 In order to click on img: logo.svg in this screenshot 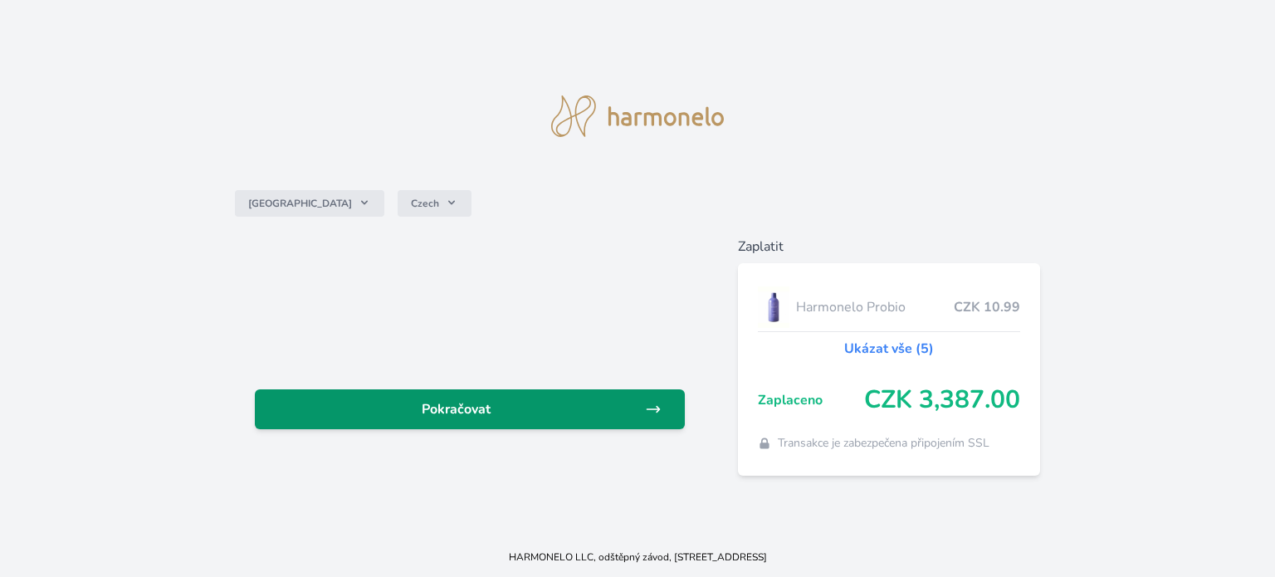, I will do `click(637, 116)`.